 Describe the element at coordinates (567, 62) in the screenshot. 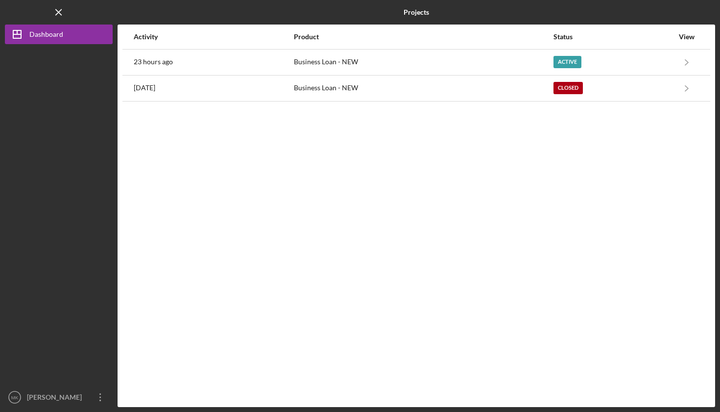

I see `div: Active` at that location.